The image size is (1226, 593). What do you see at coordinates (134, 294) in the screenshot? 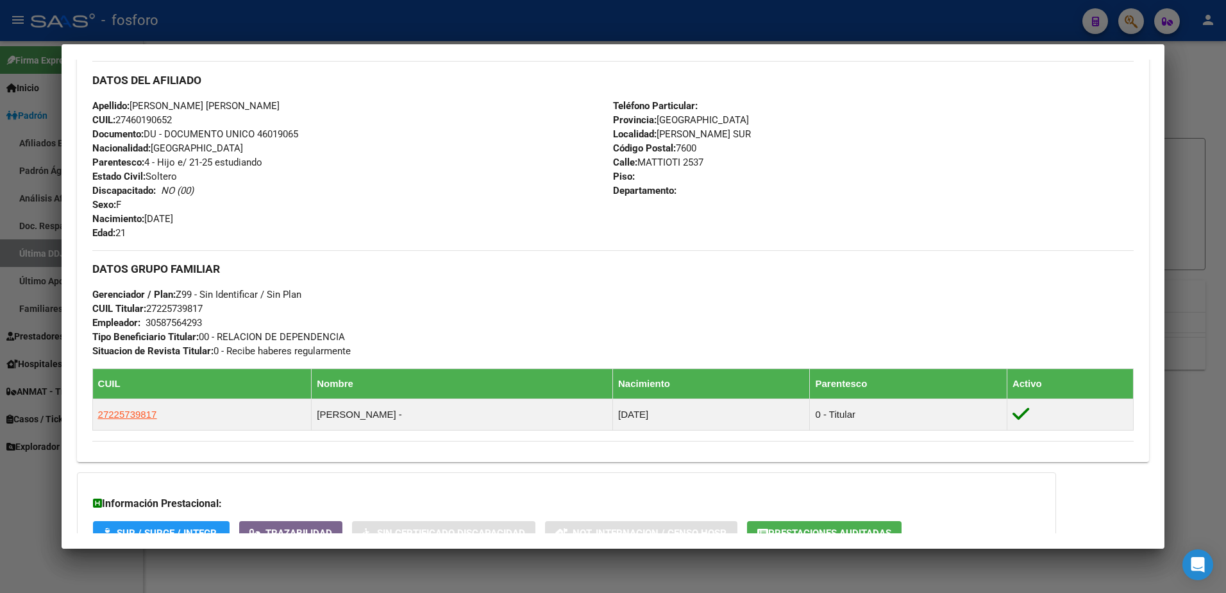
I see `strong: Gerenciador / Plan:` at bounding box center [134, 294].